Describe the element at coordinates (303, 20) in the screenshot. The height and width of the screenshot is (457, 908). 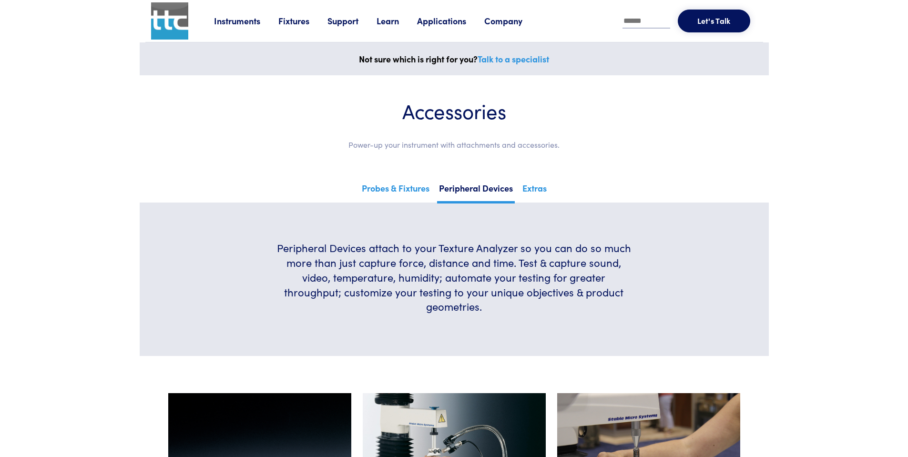
I see `a: Fixtures` at that location.